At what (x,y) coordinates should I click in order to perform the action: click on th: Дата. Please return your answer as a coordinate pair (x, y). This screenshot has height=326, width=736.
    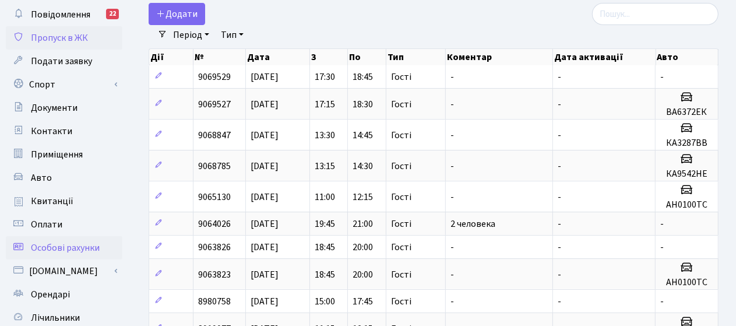
    Looking at the image, I should click on (278, 57).